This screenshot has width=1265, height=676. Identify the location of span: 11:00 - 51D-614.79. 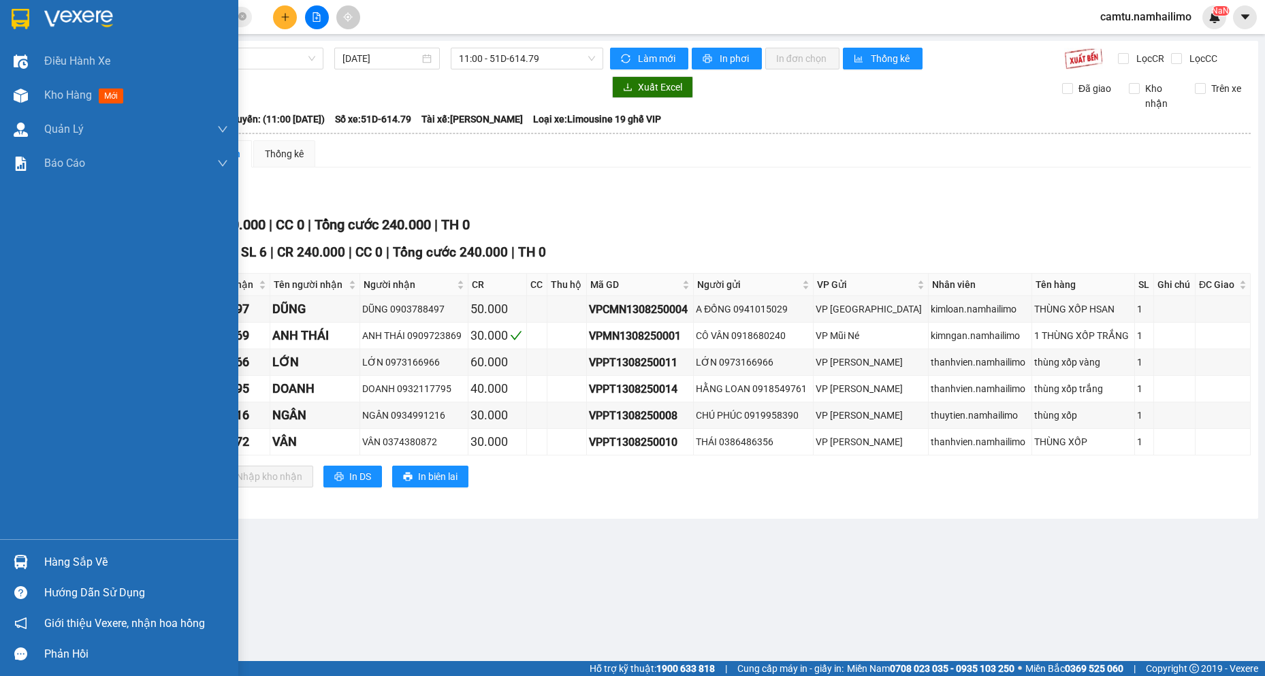
(527, 59).